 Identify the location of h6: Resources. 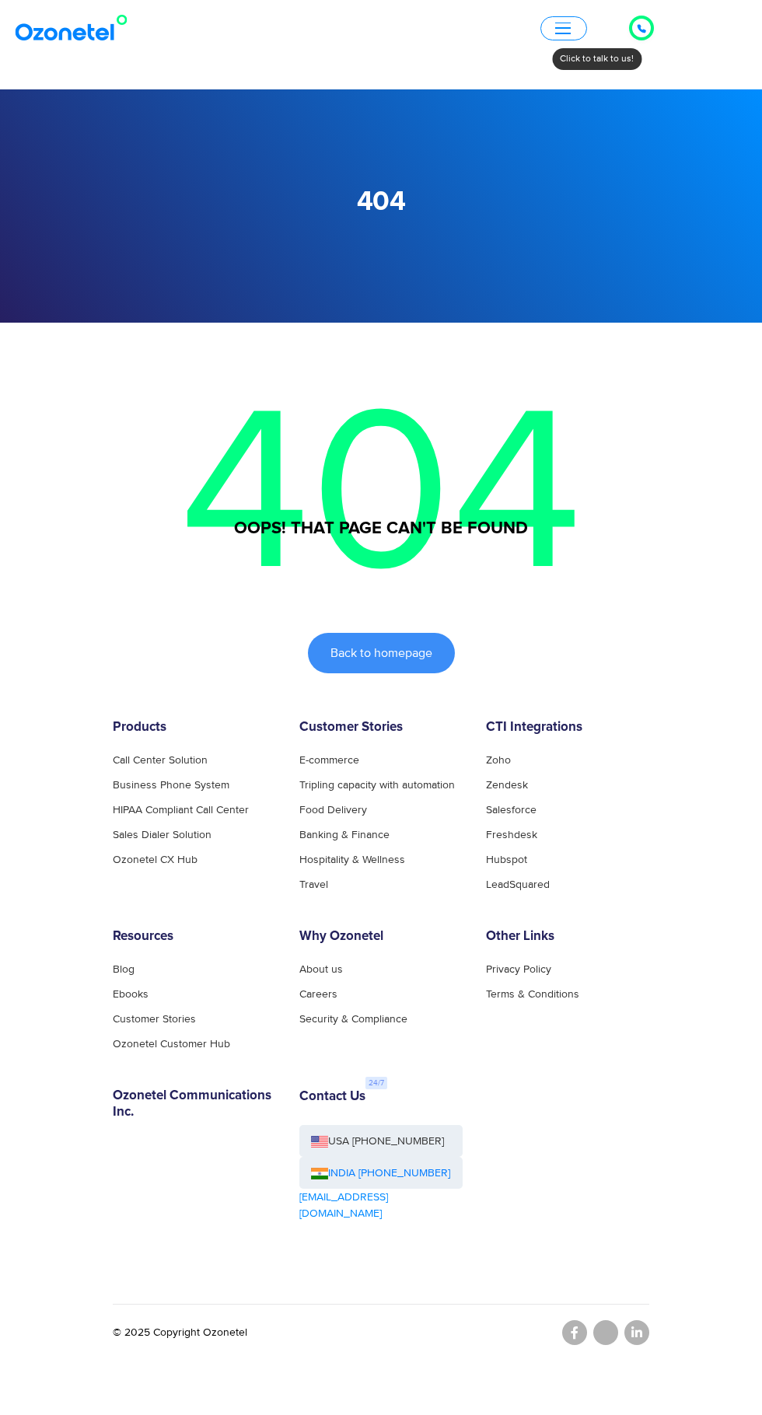
(194, 937).